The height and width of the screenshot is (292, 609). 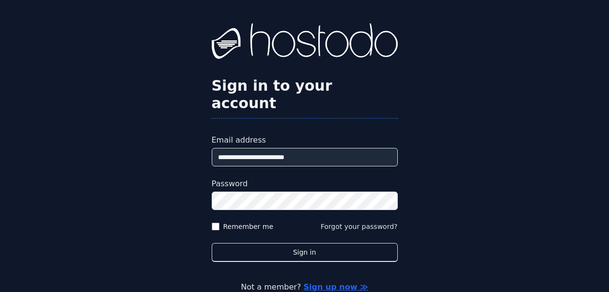 I want to click on button: Forgot your password?, so click(x=359, y=226).